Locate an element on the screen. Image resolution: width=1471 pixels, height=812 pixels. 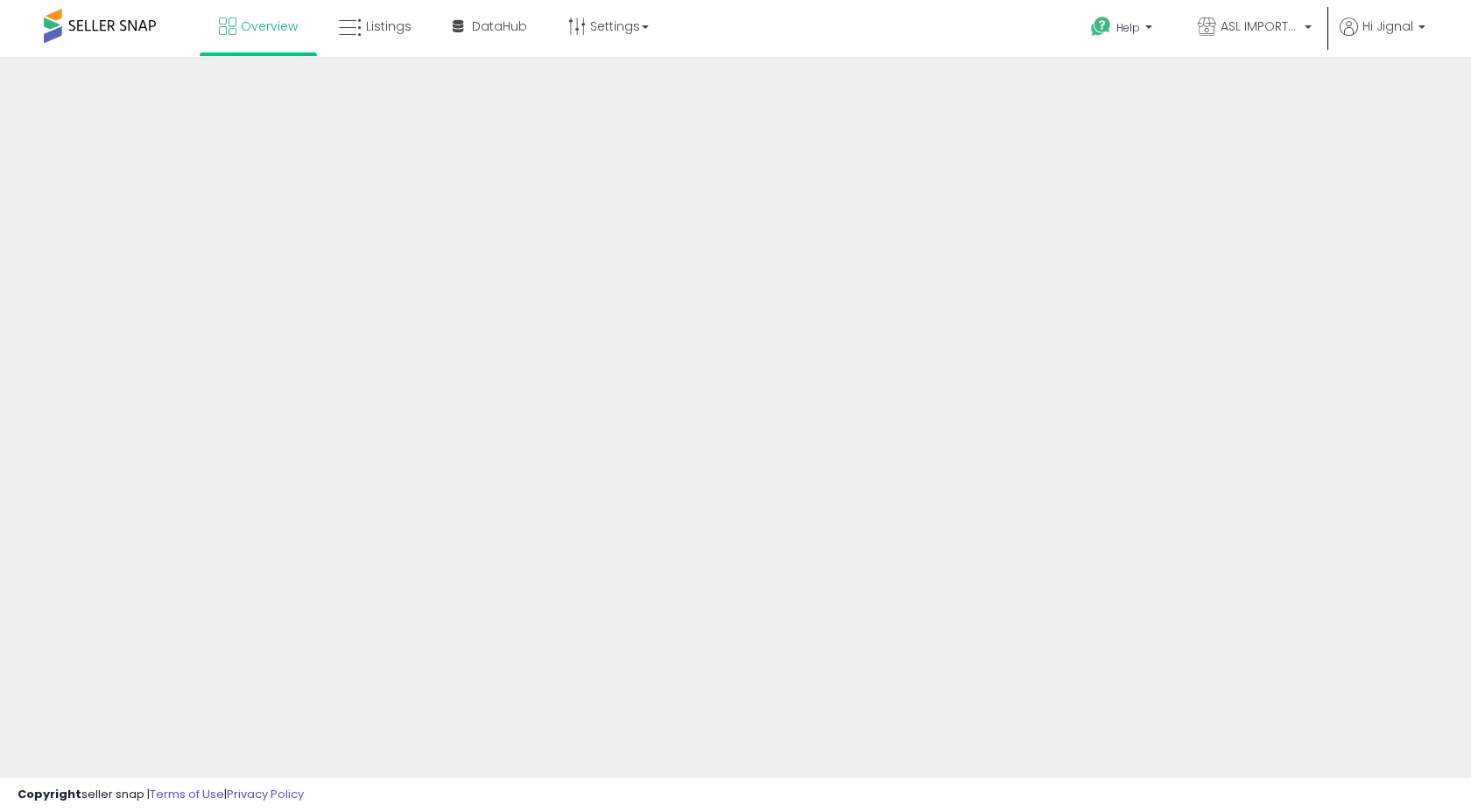
span: DataHub is located at coordinates (499, 26).